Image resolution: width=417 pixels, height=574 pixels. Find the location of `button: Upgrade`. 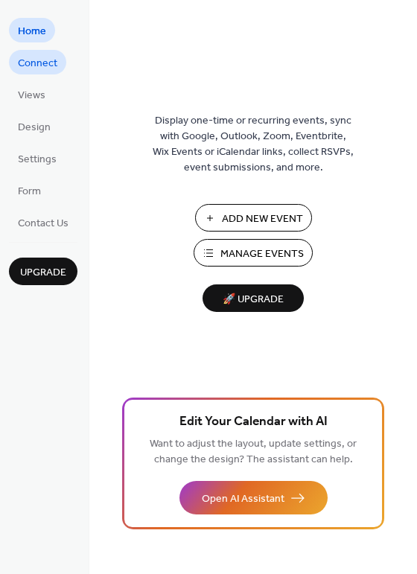

button: Upgrade is located at coordinates (43, 271).